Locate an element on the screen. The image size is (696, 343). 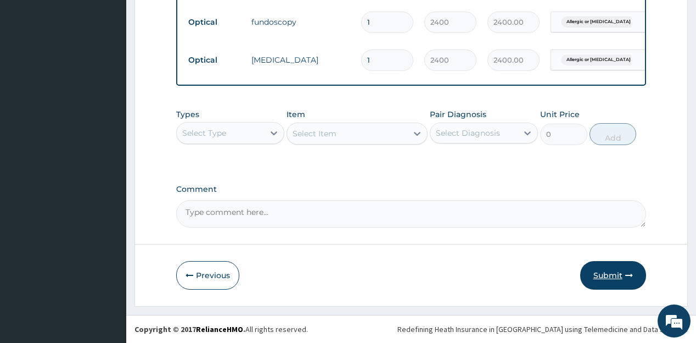
label: Comment is located at coordinates (411, 189).